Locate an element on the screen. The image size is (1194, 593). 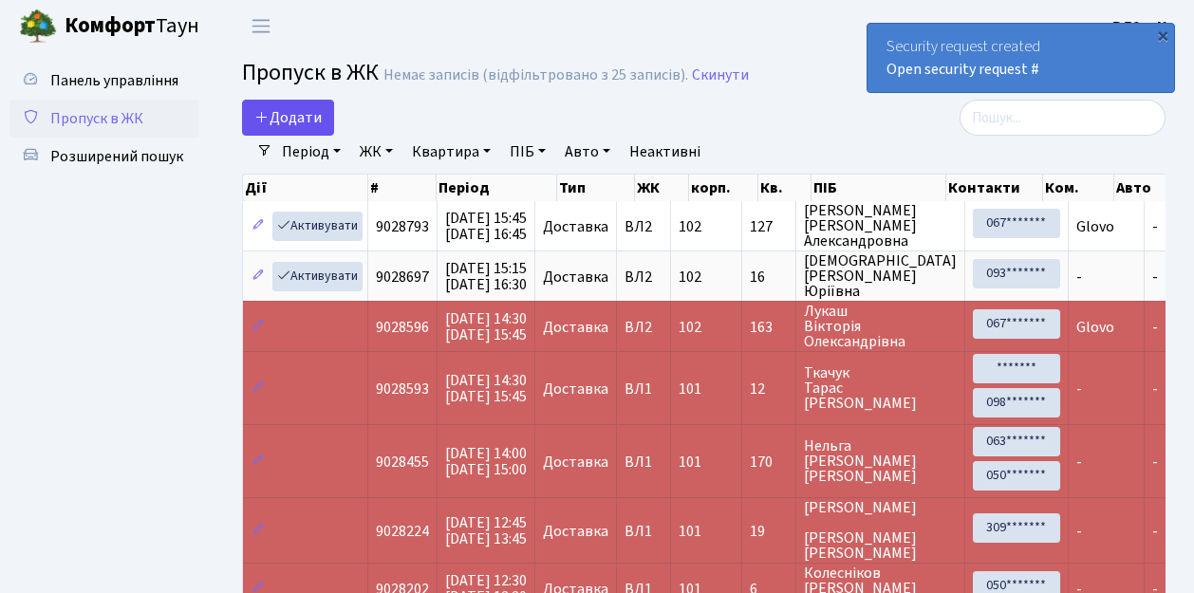
span: 9028455 is located at coordinates (402, 462).